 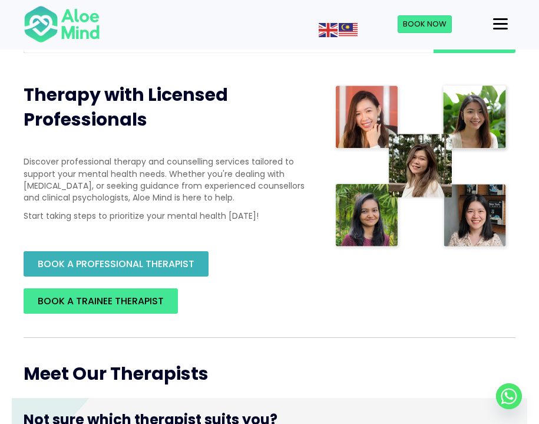 I want to click on img: Therapist collage, so click(x=421, y=167).